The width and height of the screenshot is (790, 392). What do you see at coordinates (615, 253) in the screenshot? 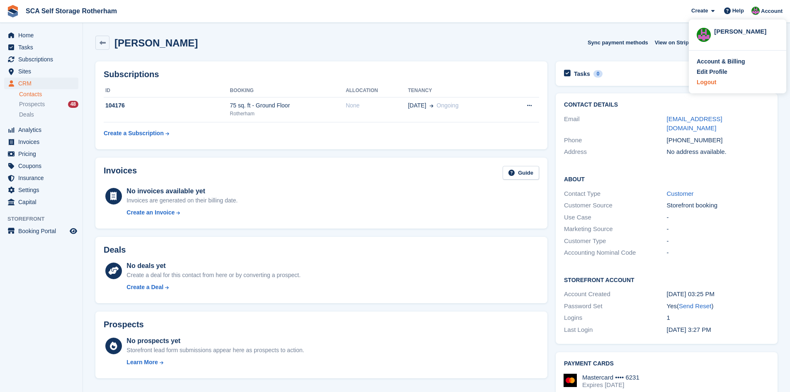
I see `div: Accounting Nominal Code` at bounding box center [615, 253].